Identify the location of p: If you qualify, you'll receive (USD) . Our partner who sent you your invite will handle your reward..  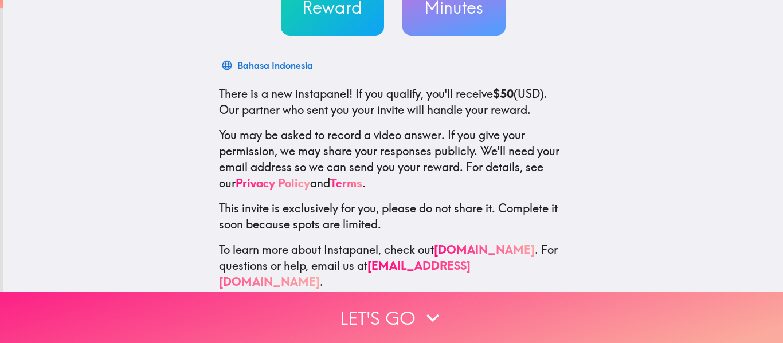
(393, 102).